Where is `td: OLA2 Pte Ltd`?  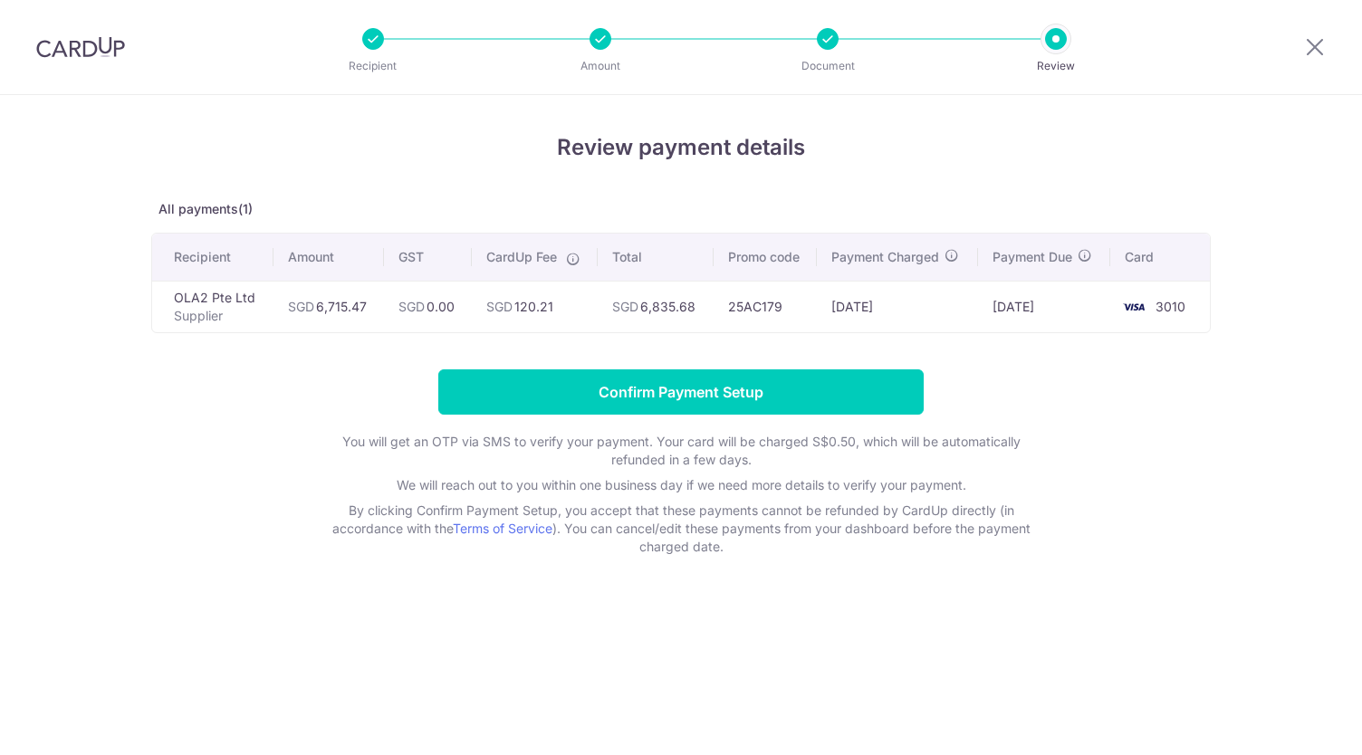
td: OLA2 Pte Ltd is located at coordinates (213, 306).